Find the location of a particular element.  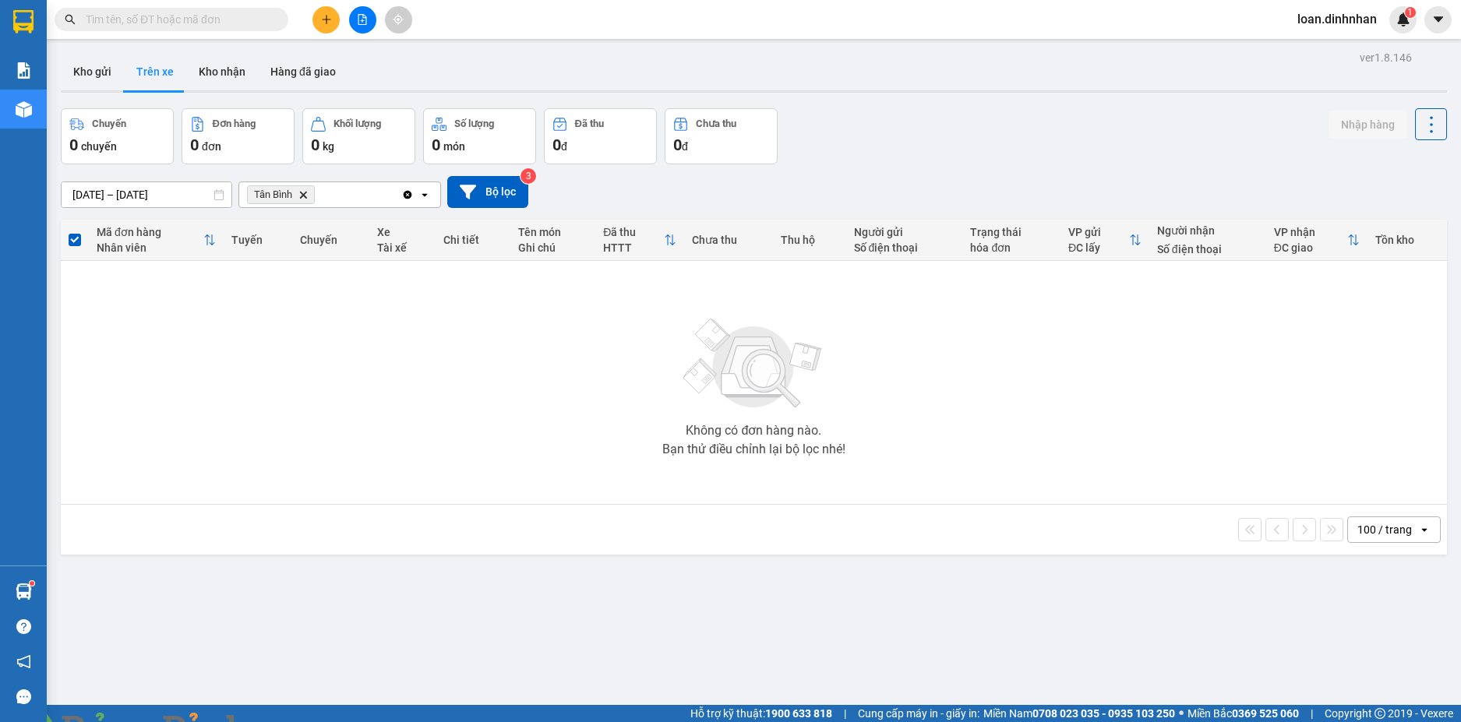

span: Miền Nam is located at coordinates (1079, 714).